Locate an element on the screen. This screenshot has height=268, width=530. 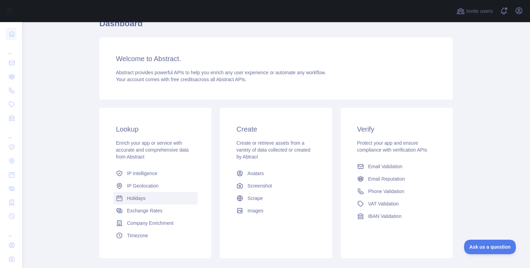
a: IP Intelligence is located at coordinates (155, 173).